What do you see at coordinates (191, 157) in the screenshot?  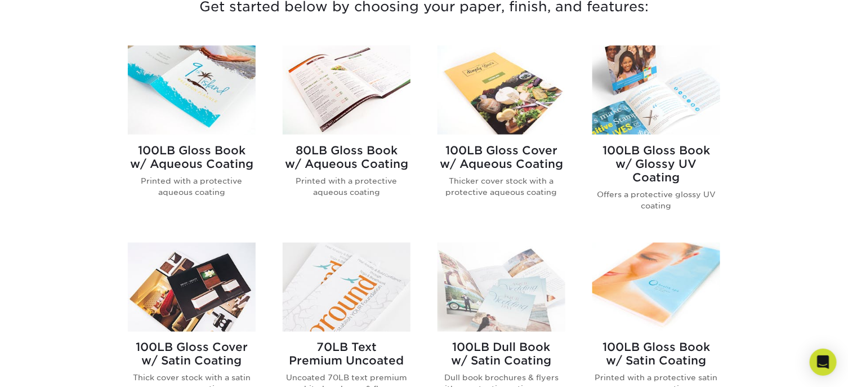 I see `h2: 100LB Gloss Book w/ Aqueous Coating` at bounding box center [191, 157].